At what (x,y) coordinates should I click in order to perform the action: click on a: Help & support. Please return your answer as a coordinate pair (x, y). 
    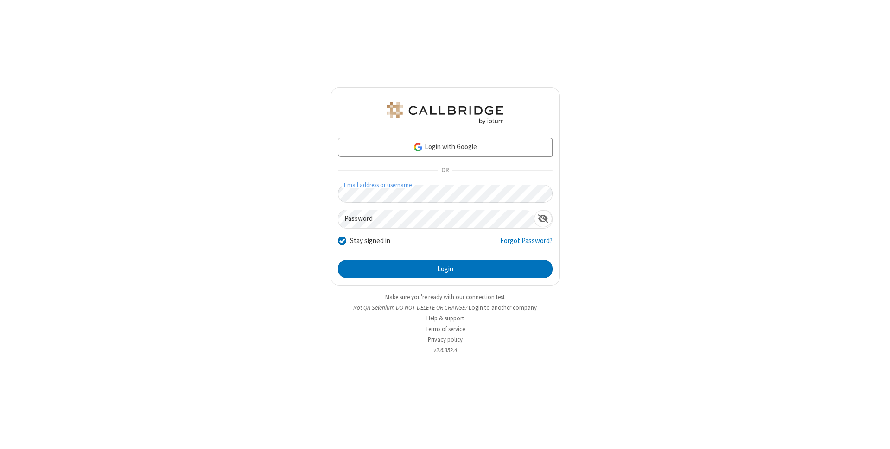
    Looking at the image, I should click on (445, 318).